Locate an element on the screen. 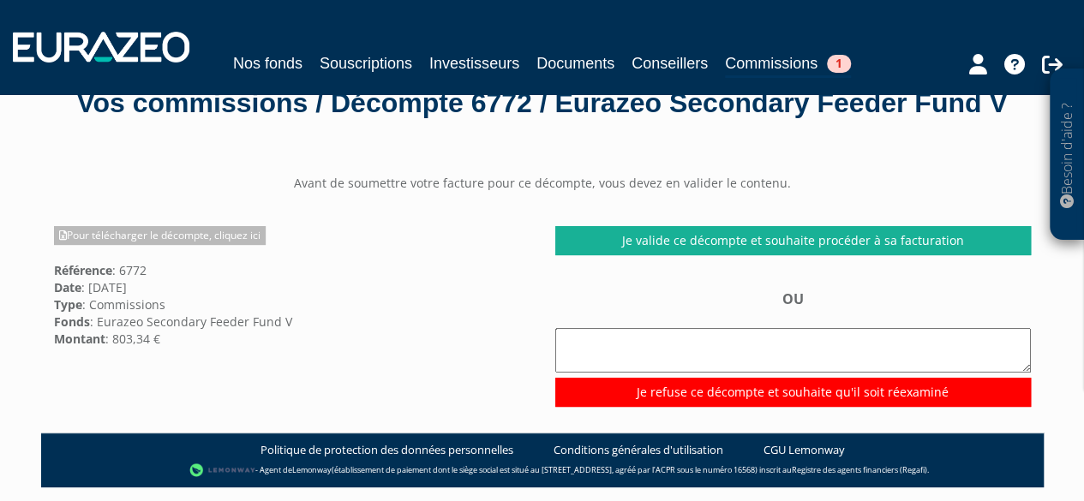 Image resolution: width=1084 pixels, height=501 pixels. strong: Montant is located at coordinates (80, 339).